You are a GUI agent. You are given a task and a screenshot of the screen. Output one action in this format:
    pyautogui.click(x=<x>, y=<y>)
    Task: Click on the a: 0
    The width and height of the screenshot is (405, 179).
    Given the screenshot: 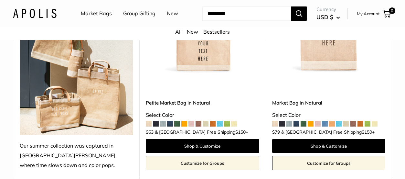 What is the action you would take?
    pyautogui.click(x=387, y=14)
    